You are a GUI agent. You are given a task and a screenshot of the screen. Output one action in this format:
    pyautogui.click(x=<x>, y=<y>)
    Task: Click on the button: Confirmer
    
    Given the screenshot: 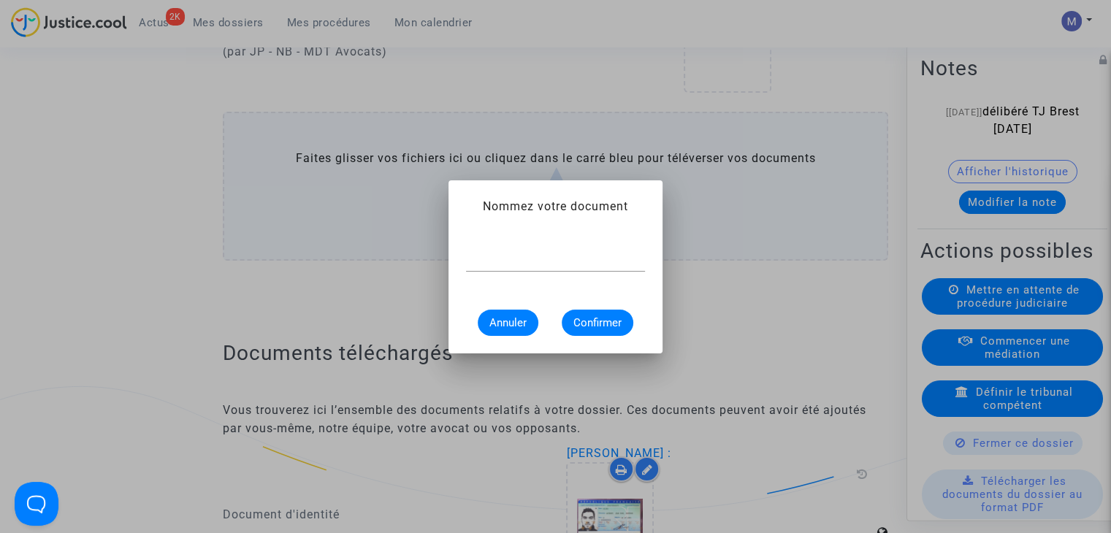 What is the action you would take?
    pyautogui.click(x=598, y=323)
    